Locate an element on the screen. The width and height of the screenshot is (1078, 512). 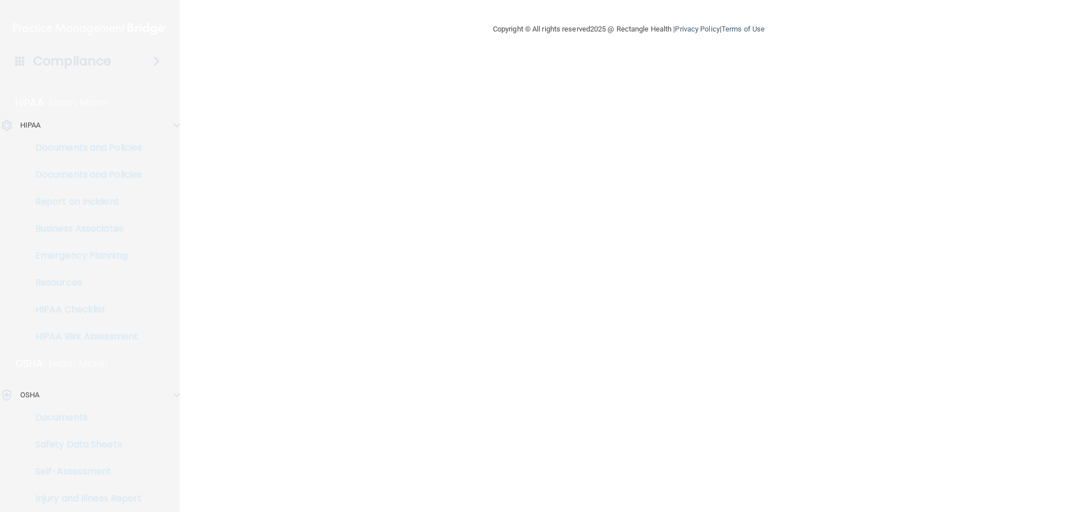
p: Self-Assessment is located at coordinates (84, 471).